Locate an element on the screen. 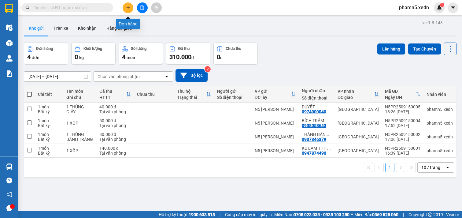 The image size is (462, 218). span: 1 is located at coordinates (442, 5).